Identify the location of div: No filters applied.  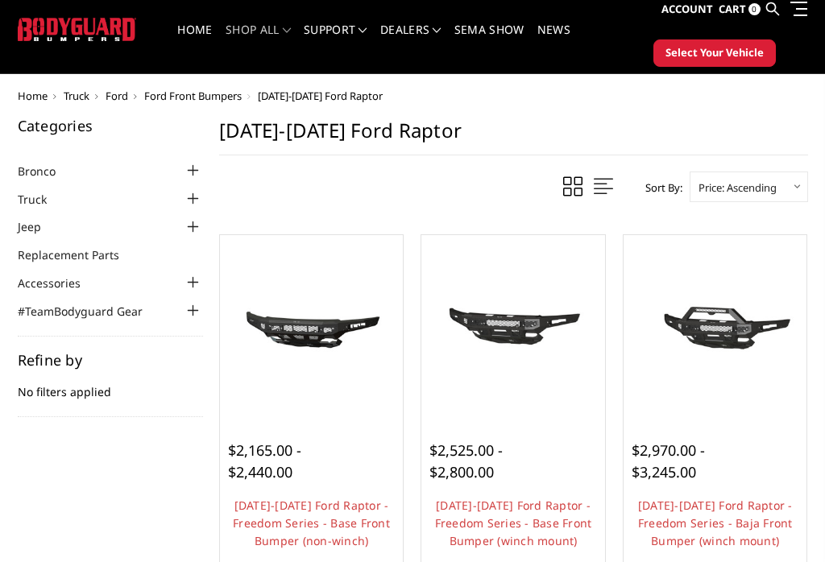
(110, 385).